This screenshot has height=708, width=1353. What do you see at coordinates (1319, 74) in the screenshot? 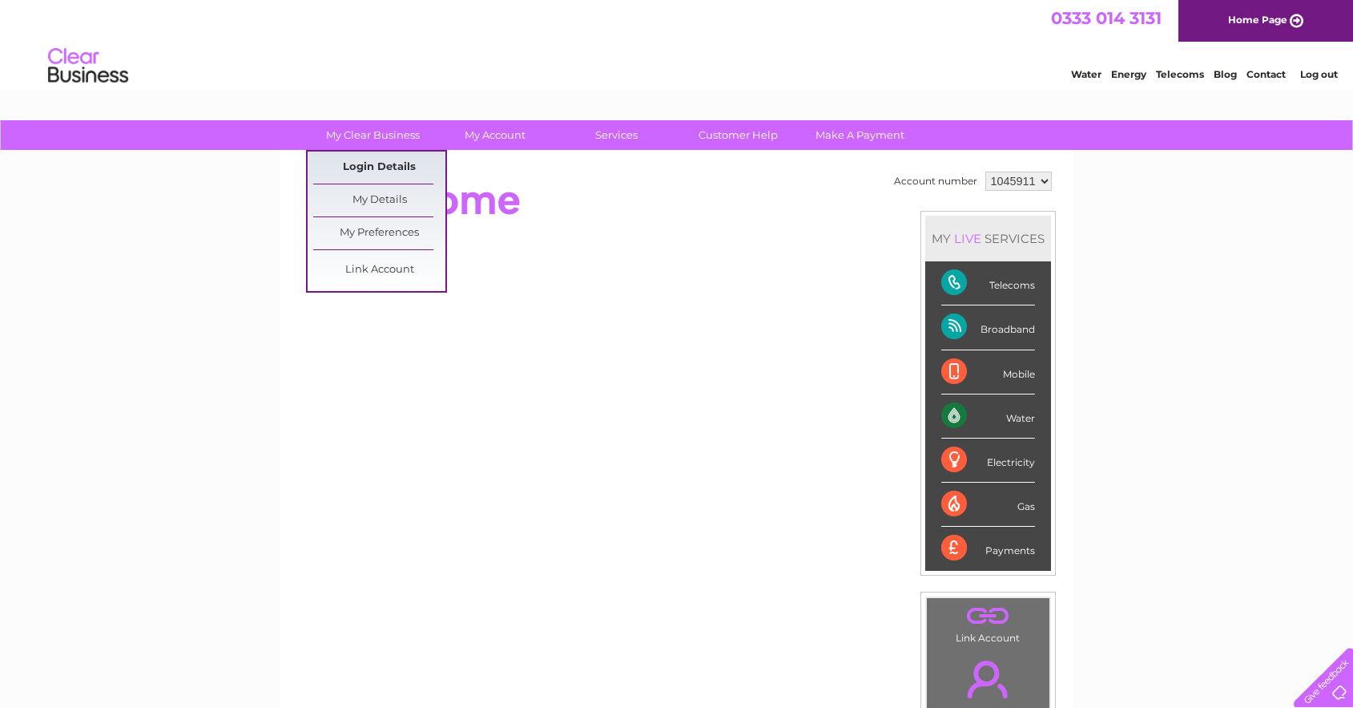
I see `a: Log out` at bounding box center [1319, 74].